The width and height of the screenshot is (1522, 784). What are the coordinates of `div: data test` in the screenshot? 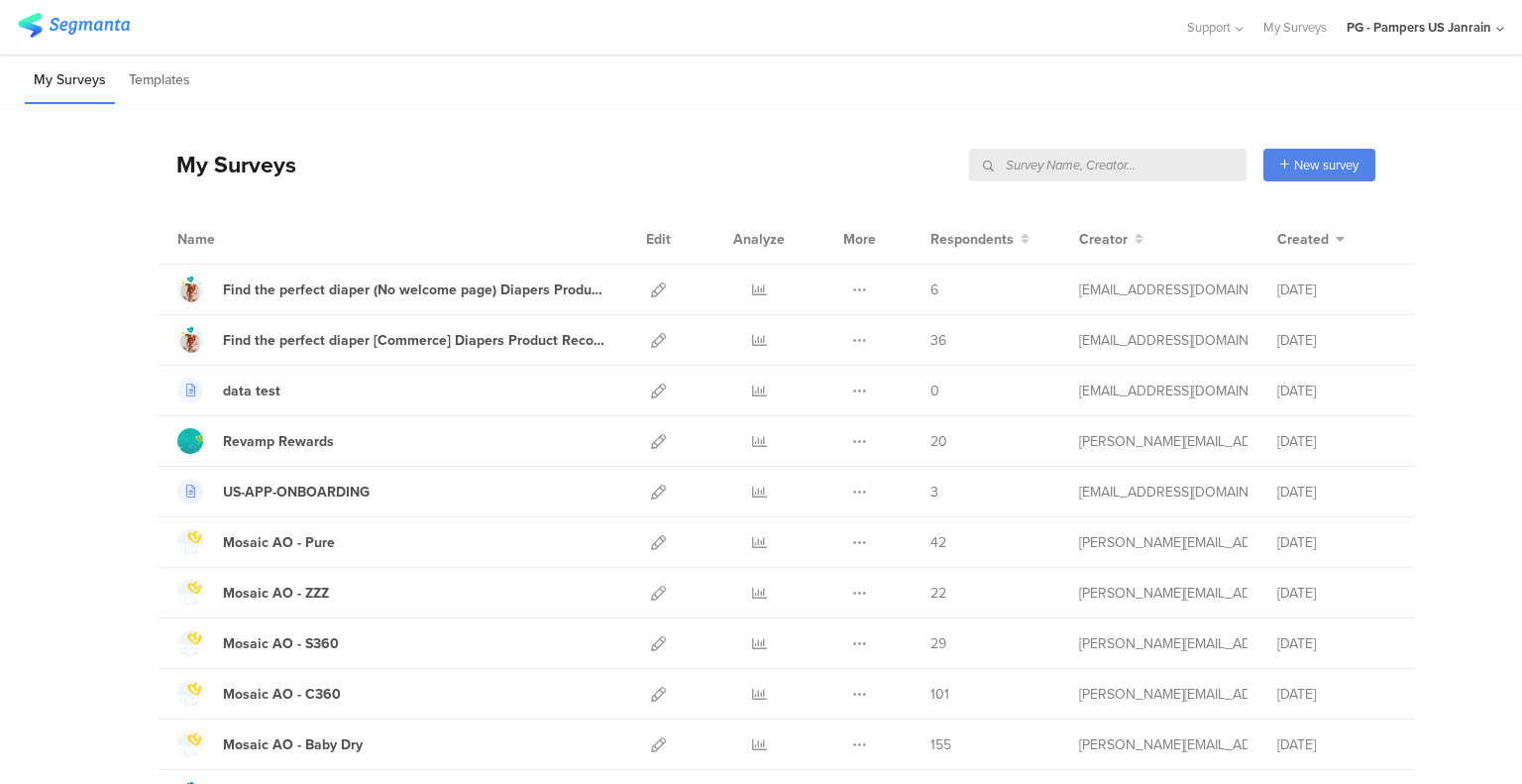 It's located at (252, 390).